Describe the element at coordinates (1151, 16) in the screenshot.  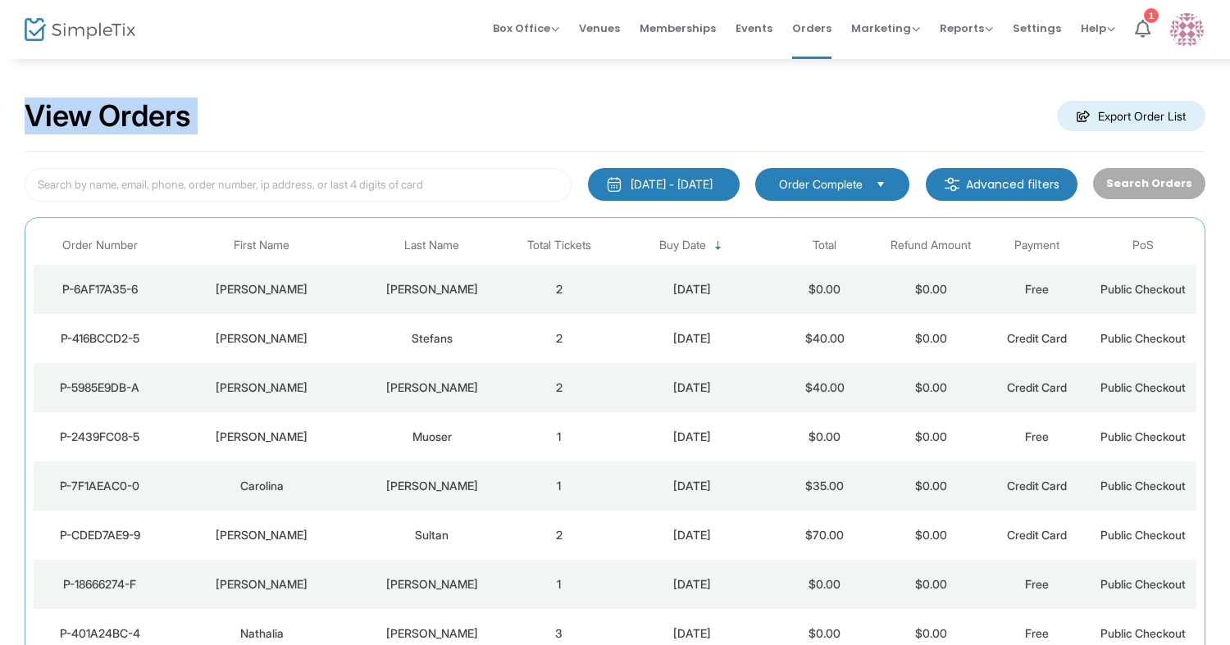
I see `div: 1` at that location.